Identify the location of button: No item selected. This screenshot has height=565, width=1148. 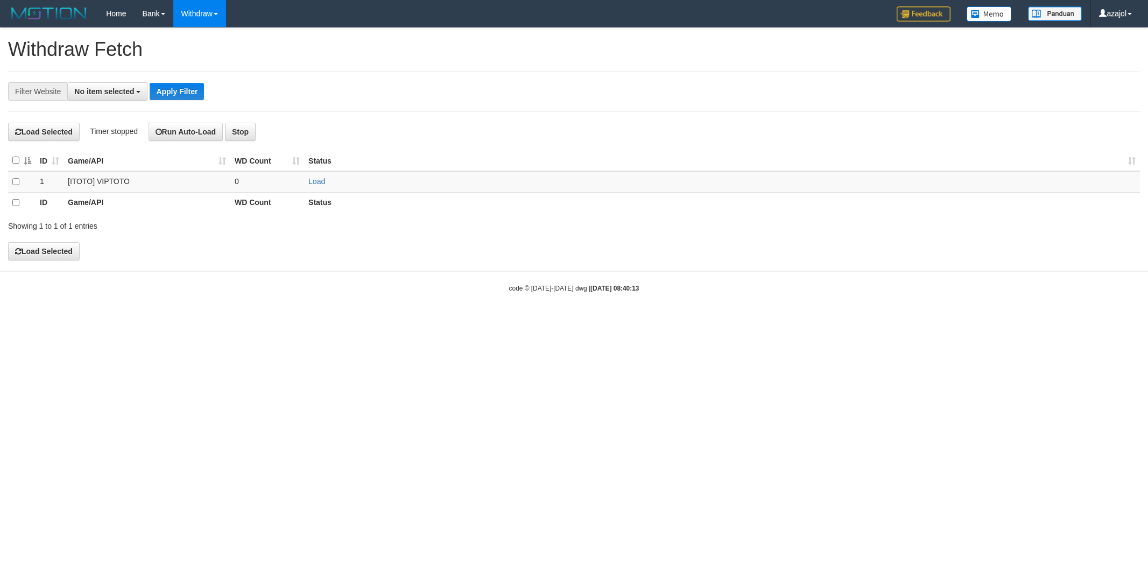
(107, 91).